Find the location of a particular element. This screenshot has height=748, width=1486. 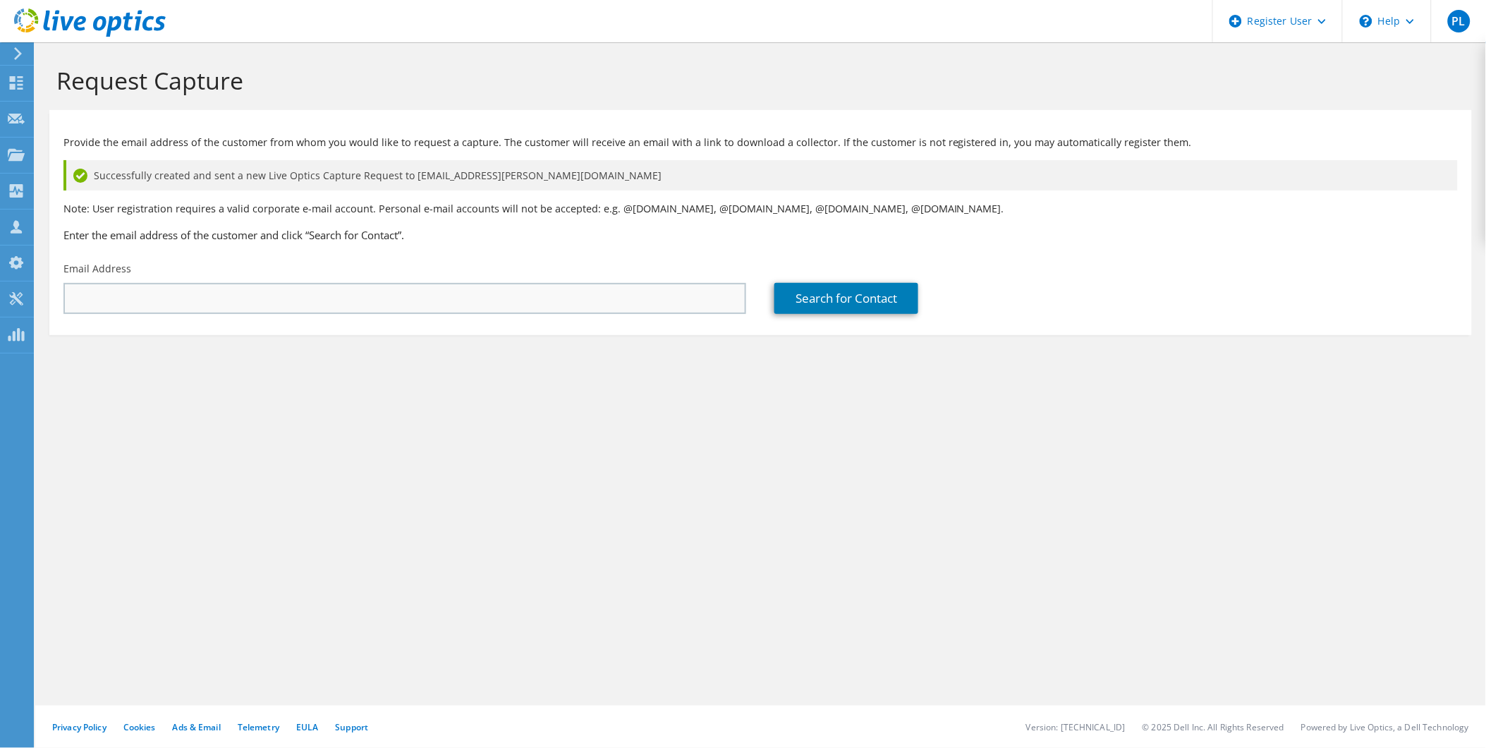

span: PL is located at coordinates (1459, 21).